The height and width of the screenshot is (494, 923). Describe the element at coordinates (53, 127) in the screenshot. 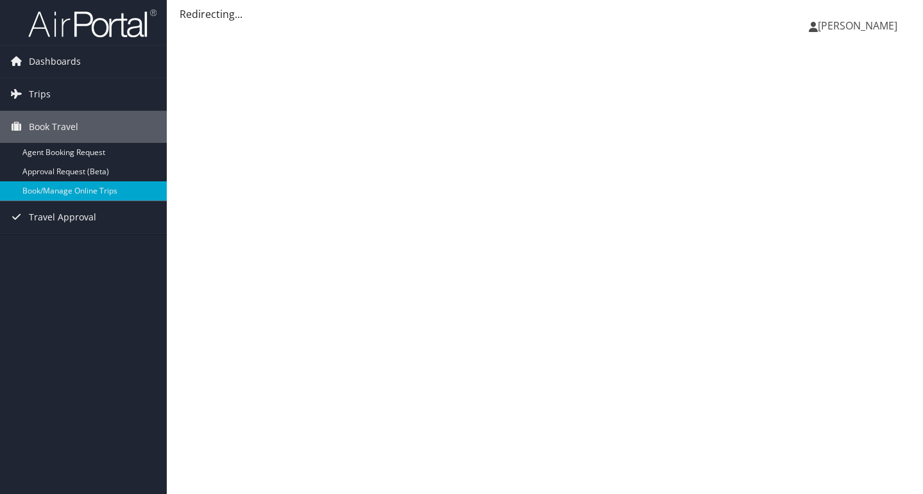

I see `span: Book Travel` at that location.